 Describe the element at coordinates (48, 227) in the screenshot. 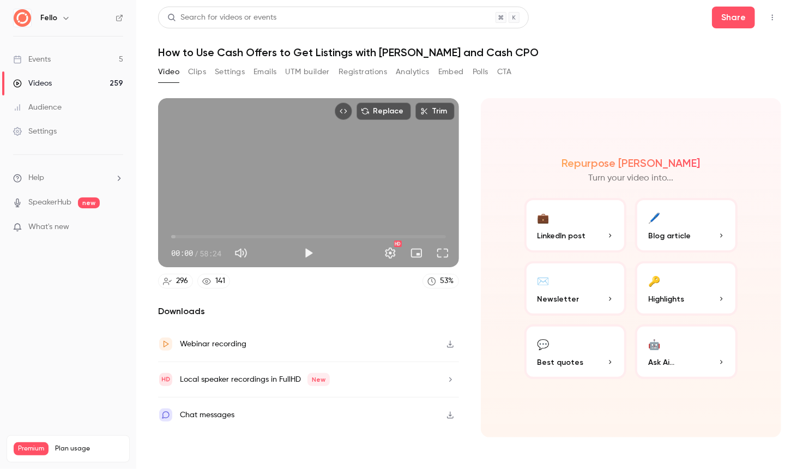

I see `span: What's new` at that location.